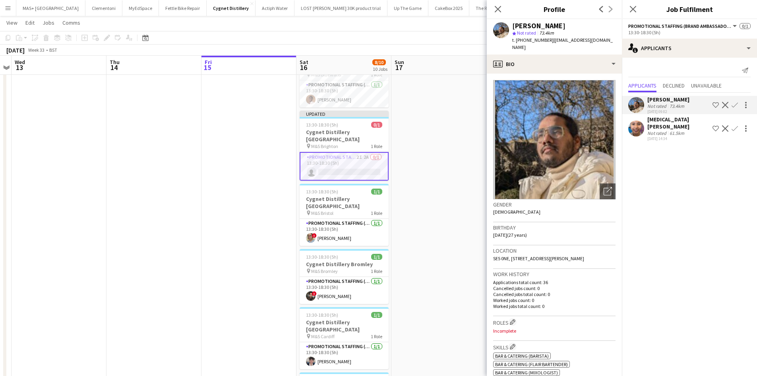  Describe the element at coordinates (208, 67) in the screenshot. I see `span: 15` at that location.